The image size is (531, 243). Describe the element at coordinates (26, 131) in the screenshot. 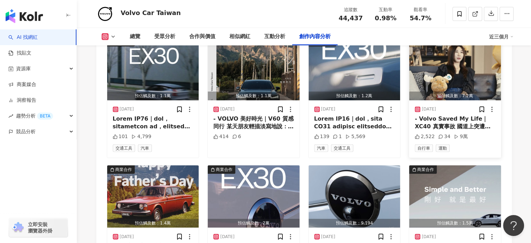

I see `span: 競品分析` at that location.